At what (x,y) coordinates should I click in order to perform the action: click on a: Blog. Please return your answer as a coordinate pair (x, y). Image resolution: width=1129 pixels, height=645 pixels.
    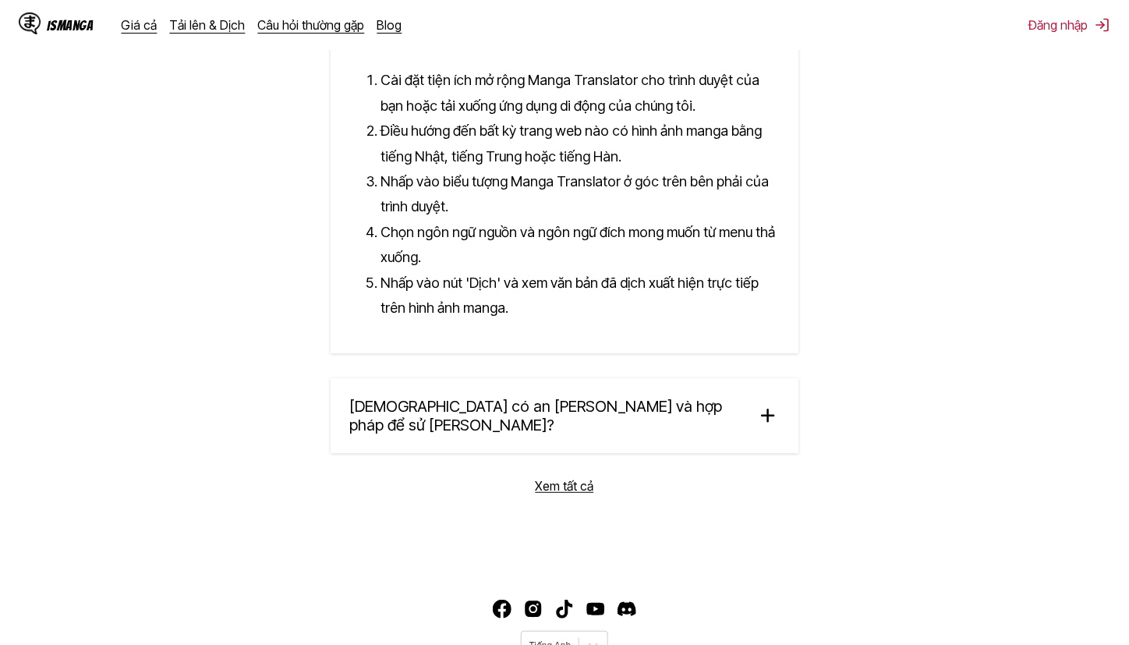
    Looking at the image, I should click on (390, 25).